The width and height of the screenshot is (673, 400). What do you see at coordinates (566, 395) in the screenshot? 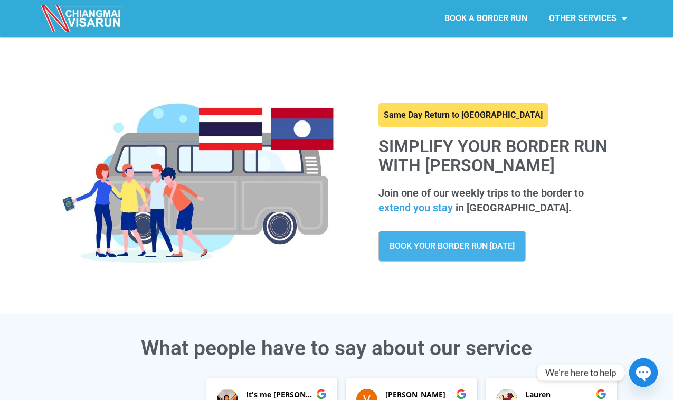
I see `div: Lauren` at bounding box center [566, 395].